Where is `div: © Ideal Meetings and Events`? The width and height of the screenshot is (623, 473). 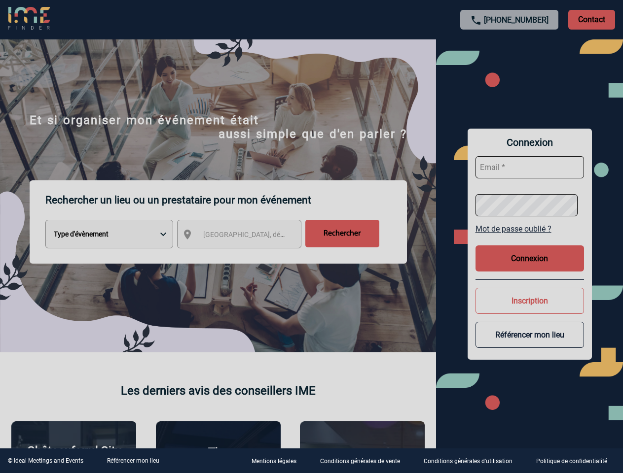 div: © Ideal Meetings and Events is located at coordinates (45, 461).